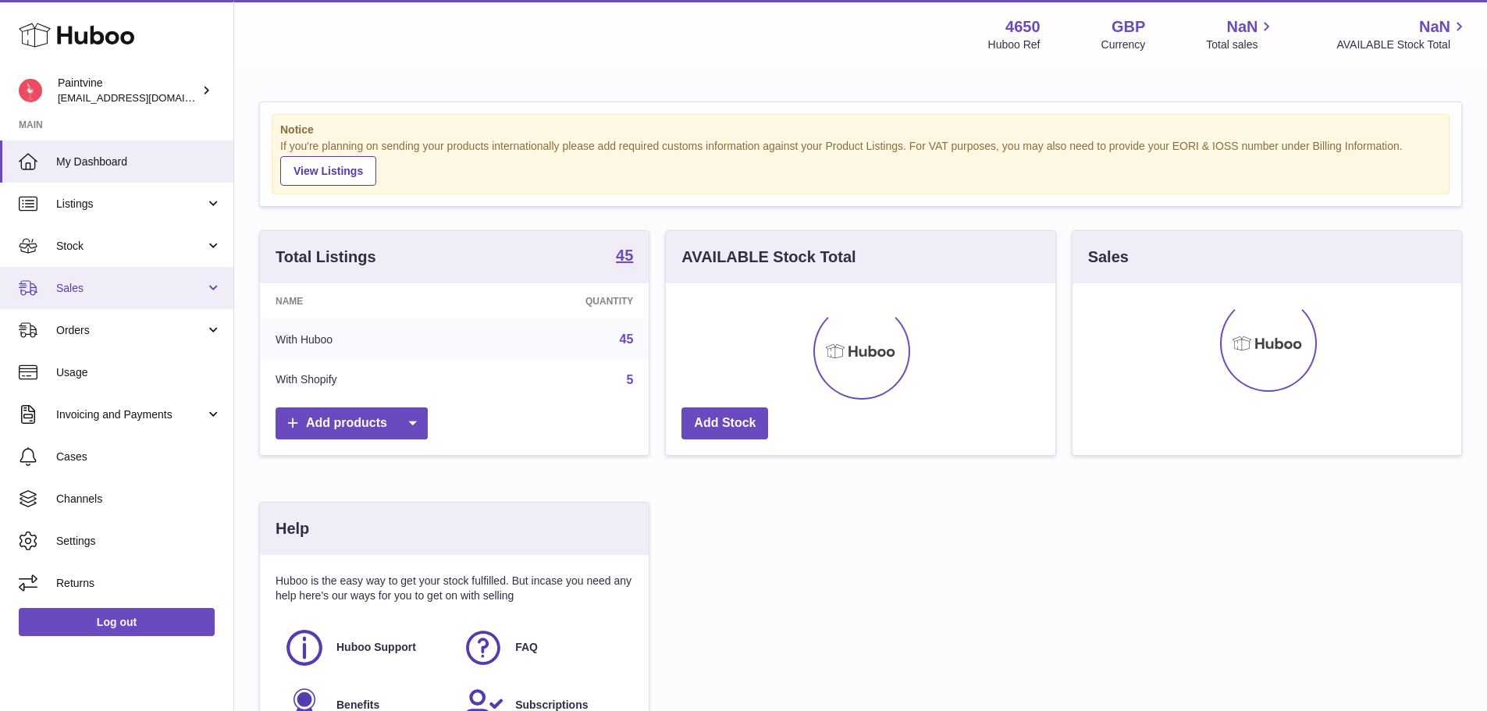 This screenshot has height=711, width=1487. Describe the element at coordinates (560, 301) in the screenshot. I see `th: Quantity` at that location.